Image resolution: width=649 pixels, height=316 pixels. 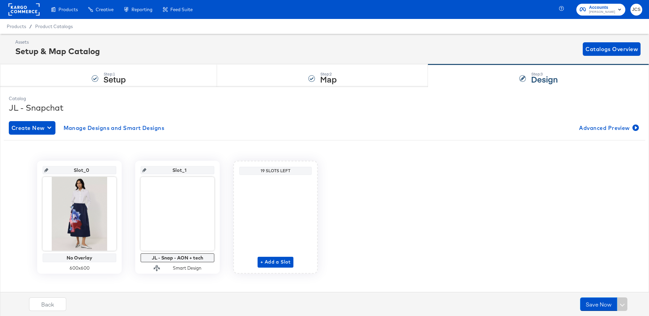 I want to click on button: + Add a Slot, so click(x=275, y=262).